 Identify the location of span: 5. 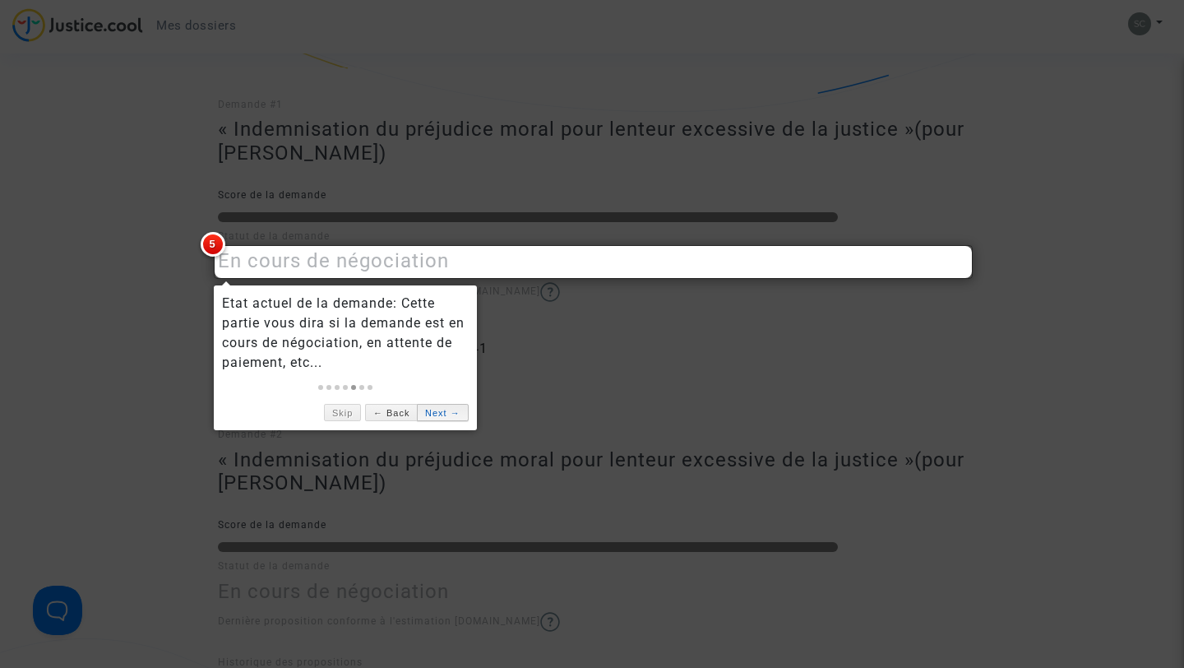
(213, 244).